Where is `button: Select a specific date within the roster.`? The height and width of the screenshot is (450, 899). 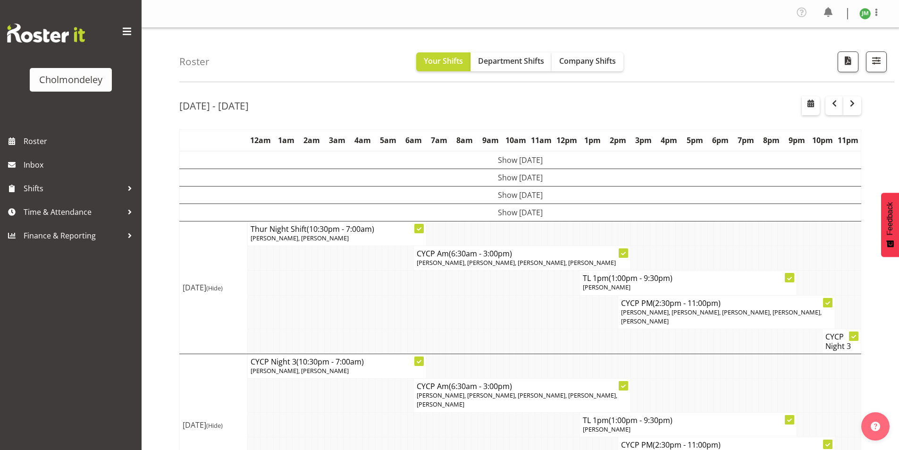 button: Select a specific date within the roster. is located at coordinates (811, 106).